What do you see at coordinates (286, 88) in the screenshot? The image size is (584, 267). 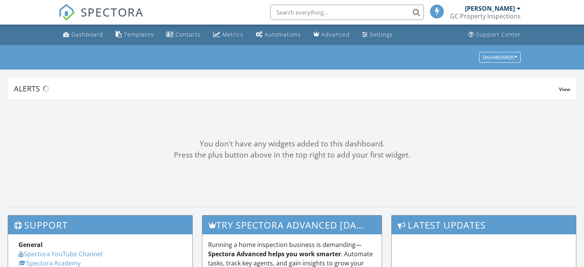 I see `div: Alerts` at bounding box center [286, 88].